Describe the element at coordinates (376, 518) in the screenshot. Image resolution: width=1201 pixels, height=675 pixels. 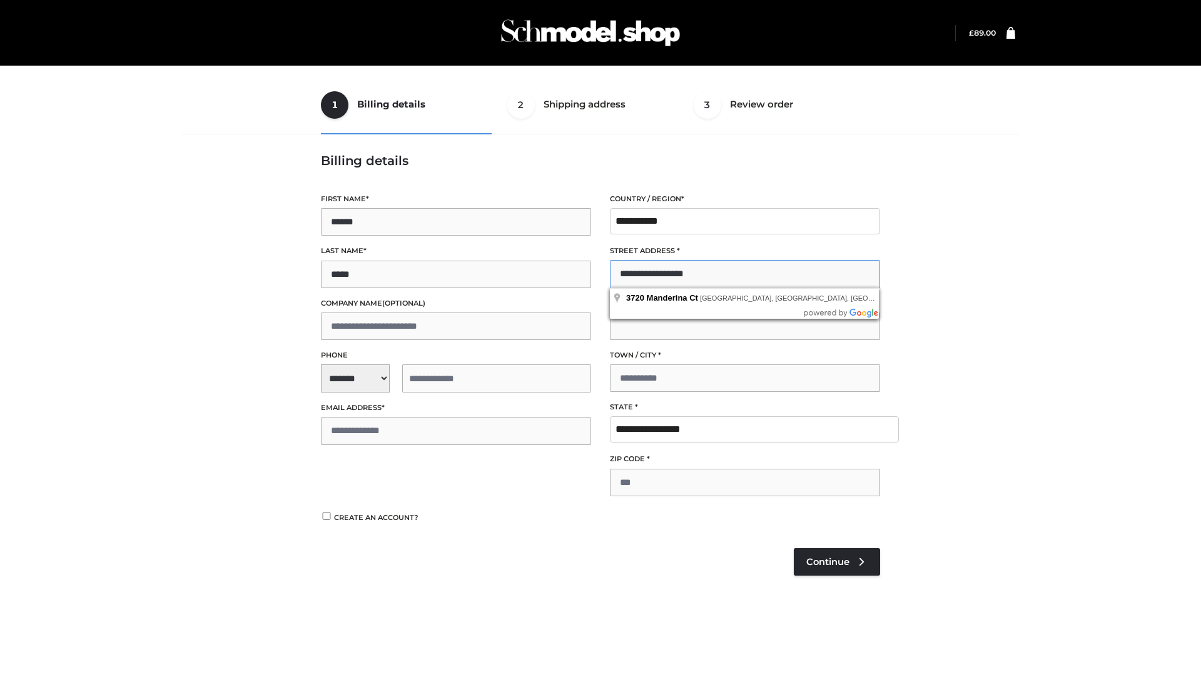
I see `span: Create an account?` at that location.